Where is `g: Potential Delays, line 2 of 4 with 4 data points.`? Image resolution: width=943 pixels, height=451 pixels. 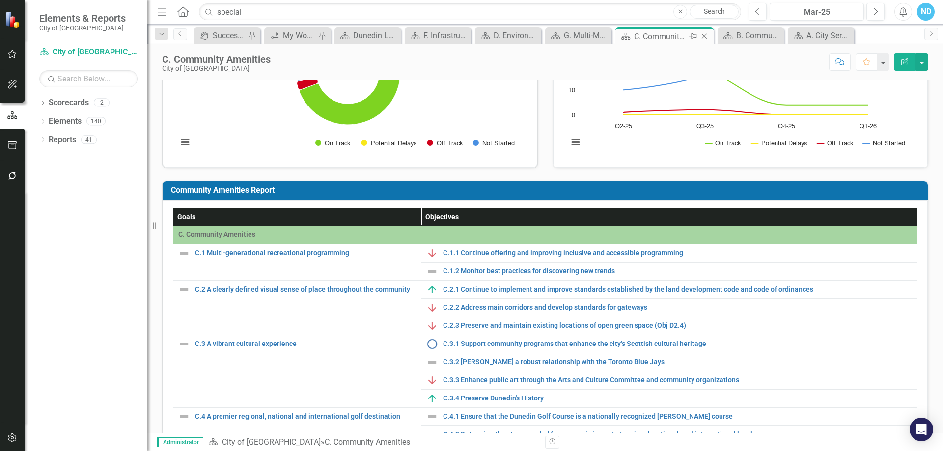
g: Potential Delays, line 2 of 4 with 4 data points. is located at coordinates (746, 115).